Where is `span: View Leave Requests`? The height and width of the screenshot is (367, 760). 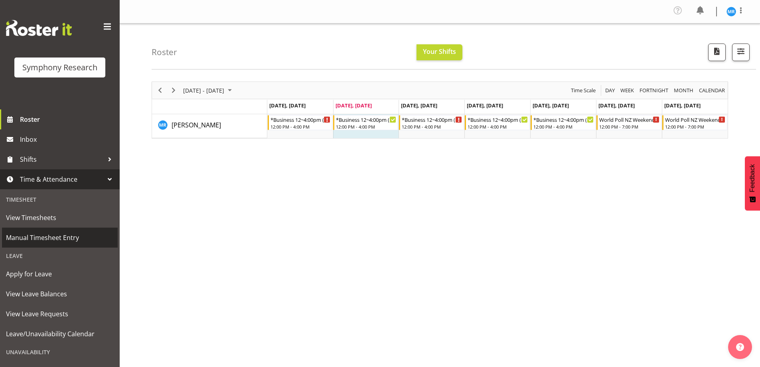 span: View Leave Requests is located at coordinates (60, 314).